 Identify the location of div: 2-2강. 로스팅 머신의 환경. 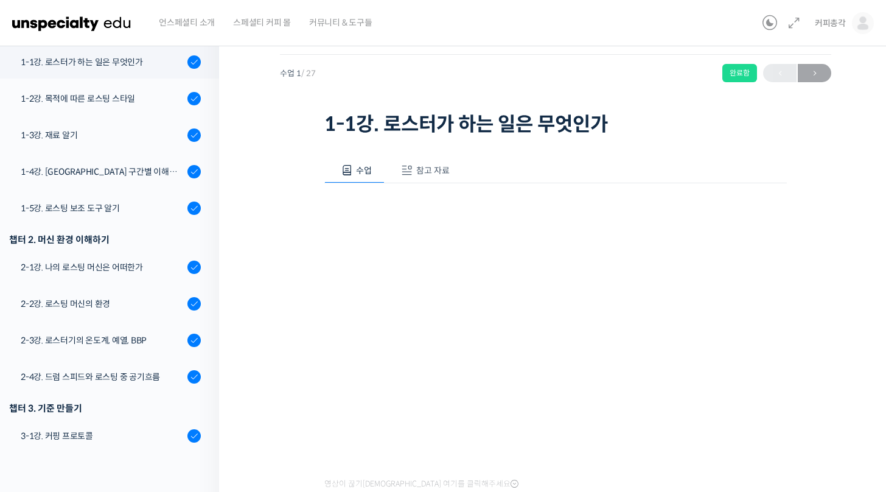
(102, 304).